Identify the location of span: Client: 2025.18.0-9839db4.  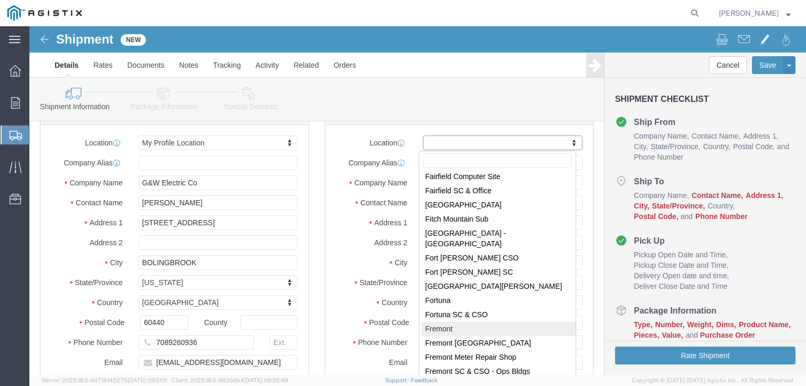
(230, 380).